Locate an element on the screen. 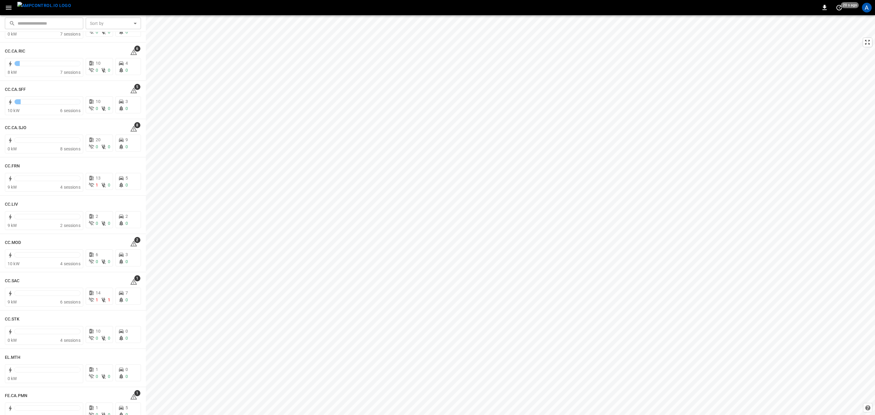 Image resolution: width=875 pixels, height=415 pixels. canvas: Map is located at coordinates (510, 215).